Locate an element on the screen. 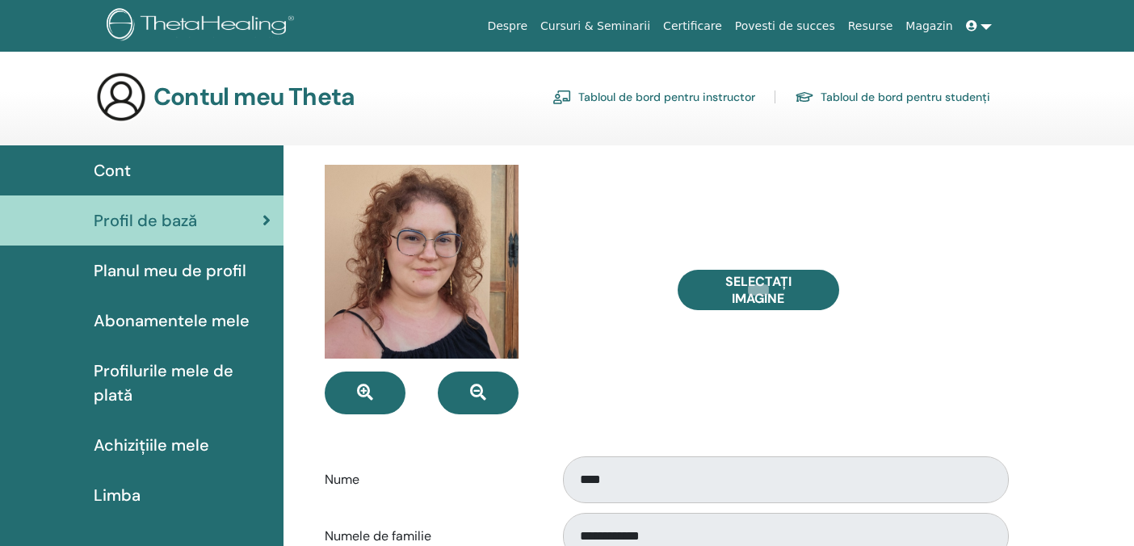 Image resolution: width=1134 pixels, height=546 pixels. span: Selectați Imagine is located at coordinates (759, 290).